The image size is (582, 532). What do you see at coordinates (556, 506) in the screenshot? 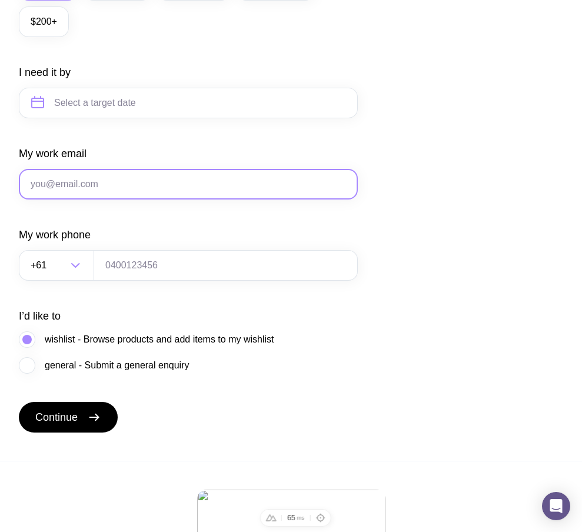
I see `div: Open Intercom Messenger` at bounding box center [556, 506].